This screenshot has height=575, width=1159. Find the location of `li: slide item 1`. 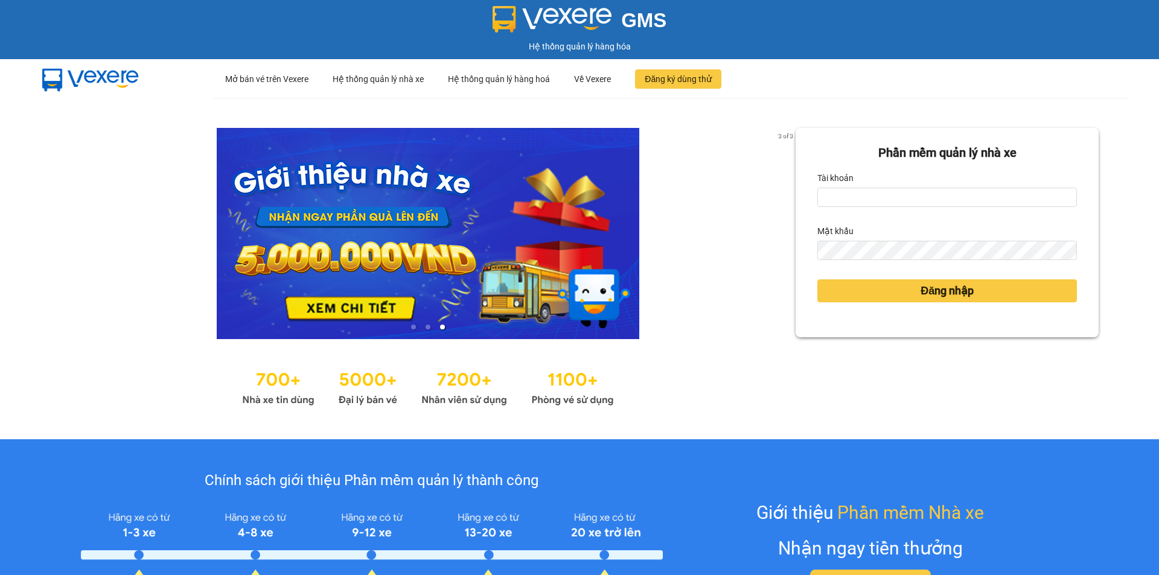

li: slide item 1 is located at coordinates (413, 327).